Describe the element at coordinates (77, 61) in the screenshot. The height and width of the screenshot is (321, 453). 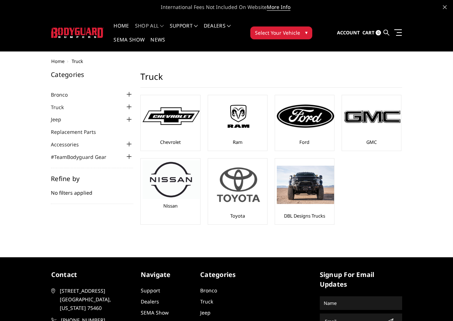
I see `span: Truck` at that location.